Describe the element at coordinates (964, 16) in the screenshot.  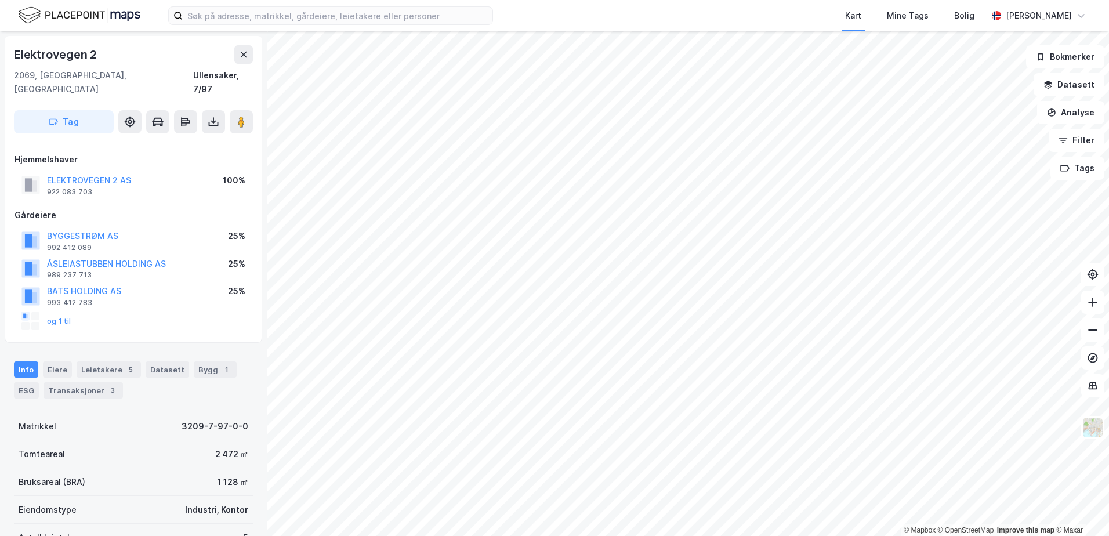
I see `div: Bolig` at that location.